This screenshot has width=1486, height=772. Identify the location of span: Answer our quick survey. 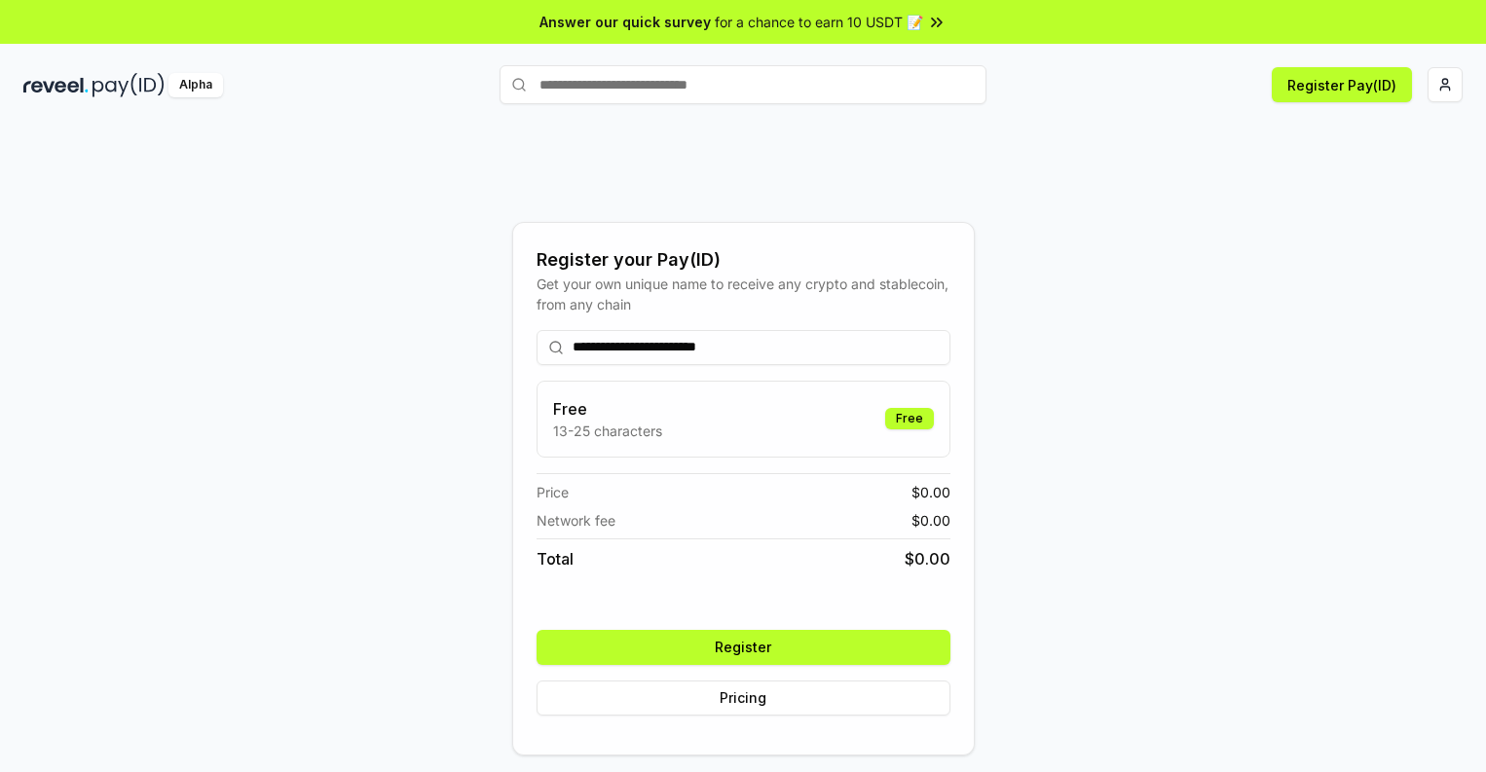
(625, 21).